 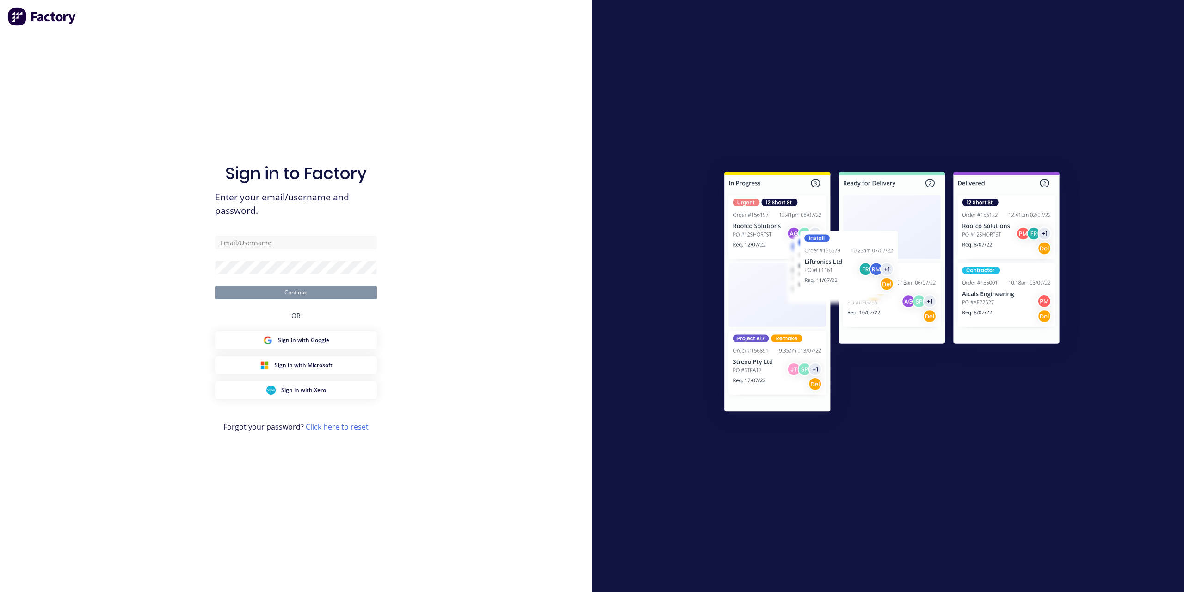 What do you see at coordinates (42, 17) in the screenshot?
I see `img: Factory` at bounding box center [42, 17].